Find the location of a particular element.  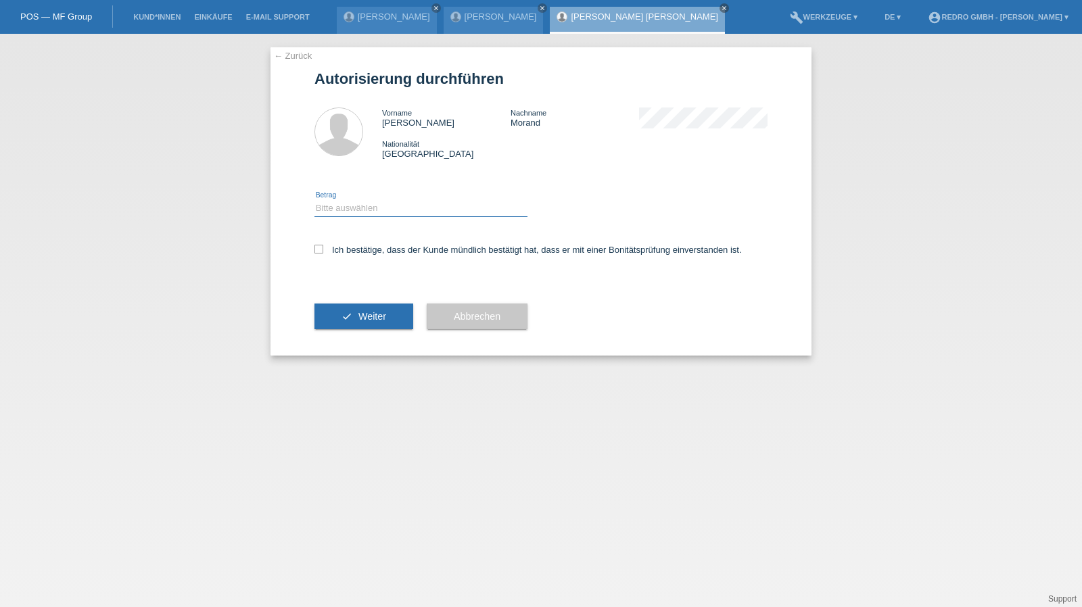

span: Nationalität is located at coordinates (400, 144).